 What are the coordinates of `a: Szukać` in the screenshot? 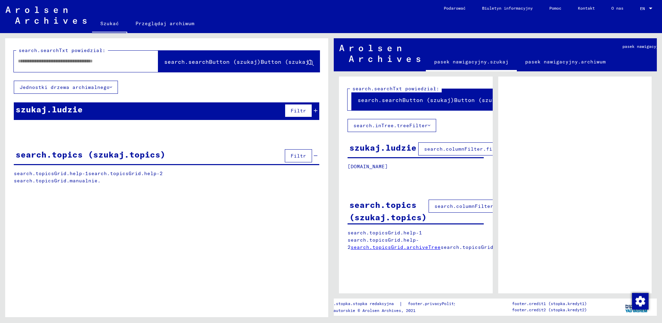 It's located at (110, 24).